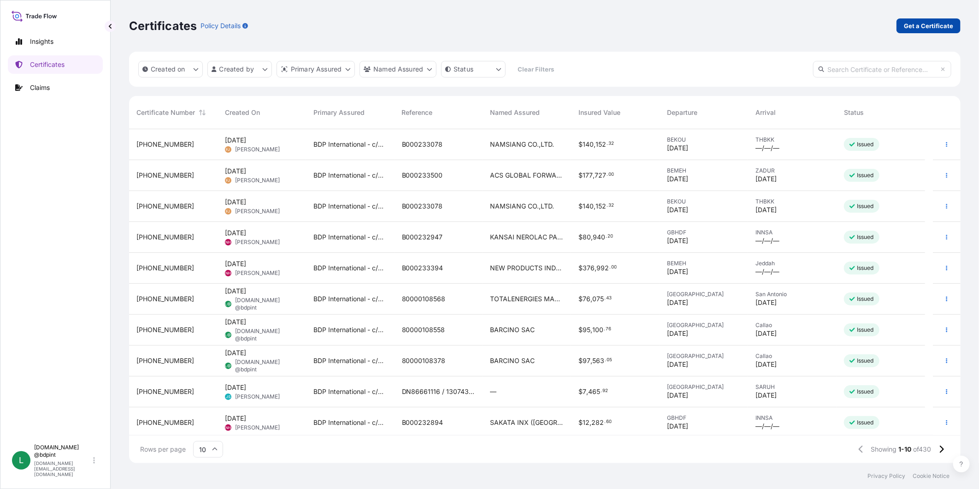  What do you see at coordinates (586, 360) in the screenshot?
I see `span: 97` at bounding box center [586, 360].